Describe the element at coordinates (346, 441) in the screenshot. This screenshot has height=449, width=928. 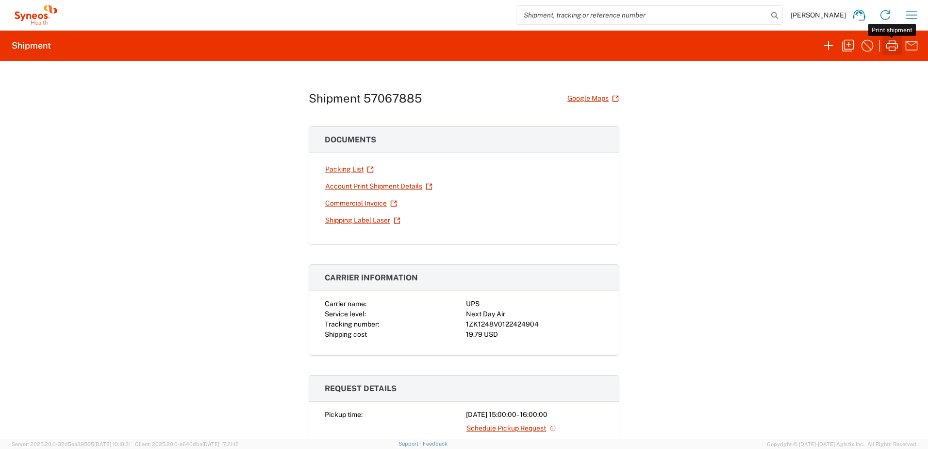
I see `span: Delivery time:` at that location.